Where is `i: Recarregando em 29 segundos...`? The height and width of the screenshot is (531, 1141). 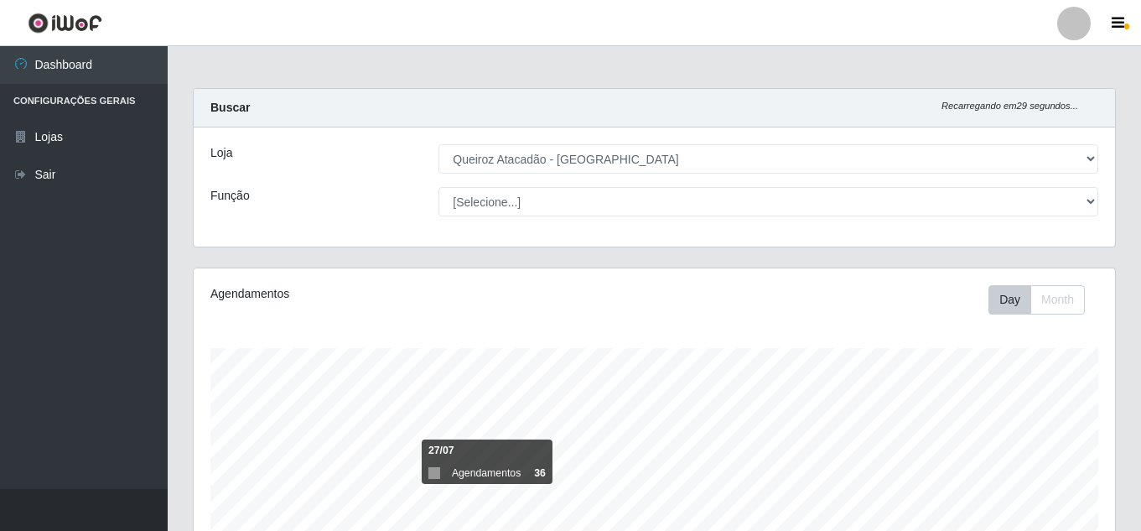
i: Recarregando em 29 segundos... is located at coordinates (1009, 106).